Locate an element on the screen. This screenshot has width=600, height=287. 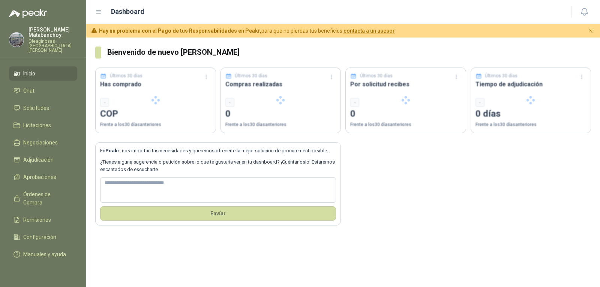
span: Negociaciones is located at coordinates (40, 142).